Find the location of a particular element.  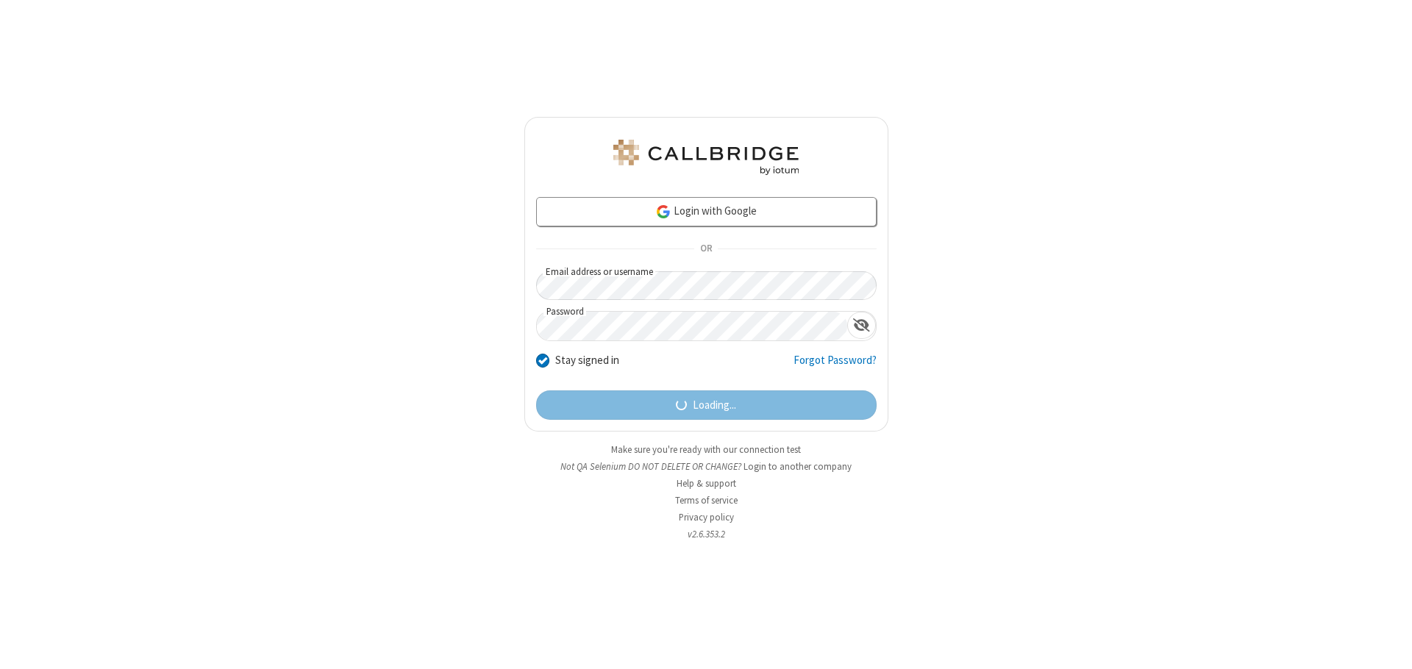

span: Loading... is located at coordinates (714, 405).